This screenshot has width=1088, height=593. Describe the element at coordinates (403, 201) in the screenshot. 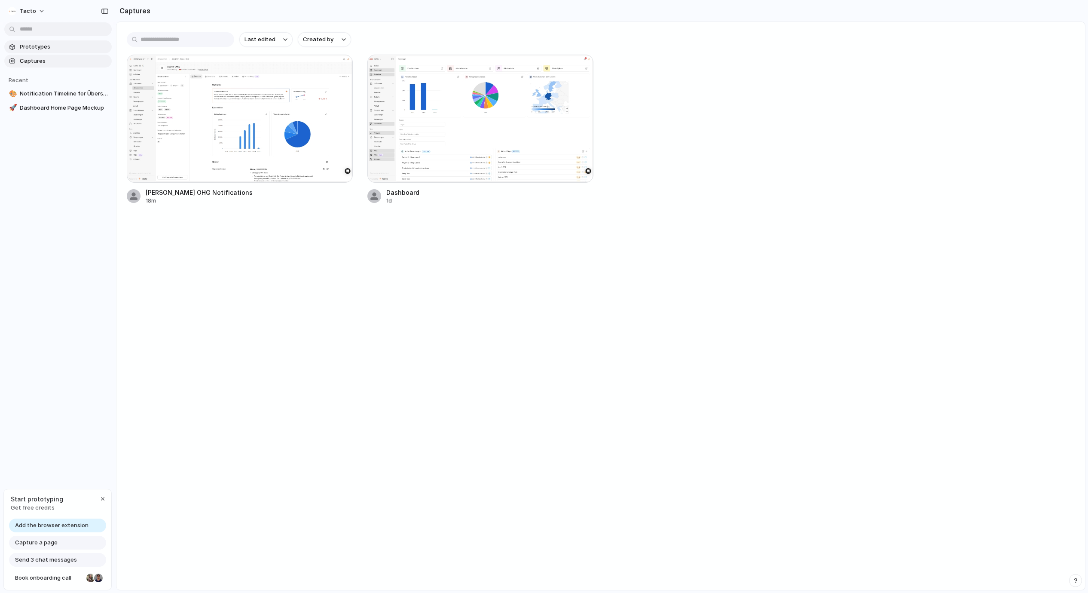

I see `div: 1d` at that location.